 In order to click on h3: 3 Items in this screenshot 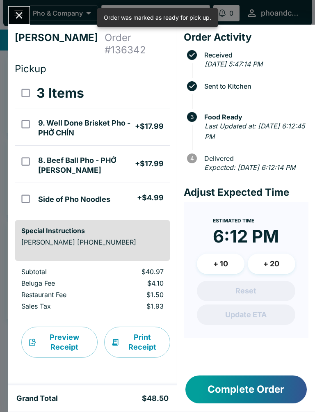, I will do `click(60, 93)`.